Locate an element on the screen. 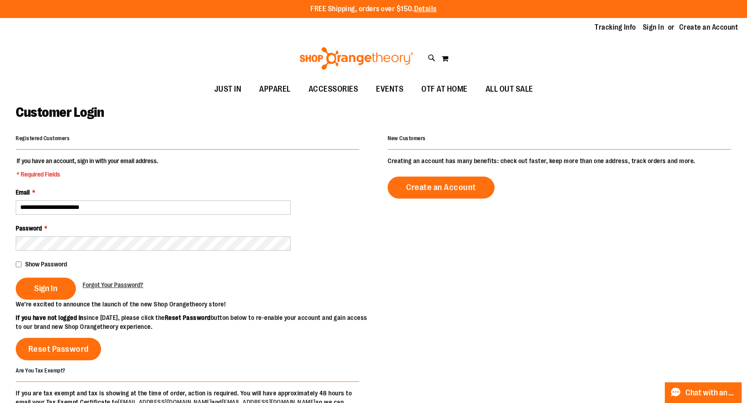 This screenshot has height=403, width=747. span: ACCESSORIES is located at coordinates (333, 89).